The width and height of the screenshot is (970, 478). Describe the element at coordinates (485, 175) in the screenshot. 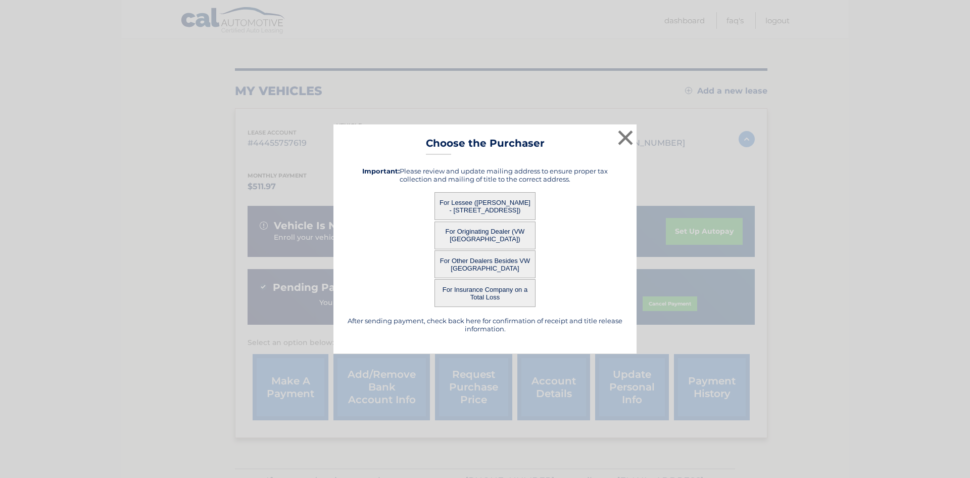

I see `h5: Please review and update mailing address to ensure proper tax collection and mailing of title to ...` at that location.